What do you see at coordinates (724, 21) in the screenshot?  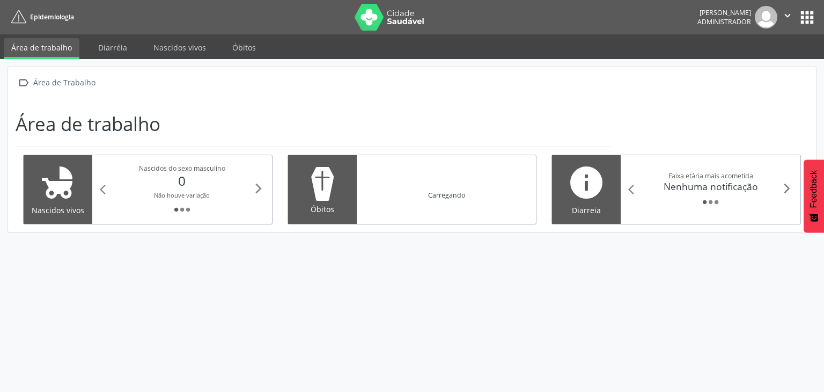 I see `span: Administrador` at bounding box center [724, 21].